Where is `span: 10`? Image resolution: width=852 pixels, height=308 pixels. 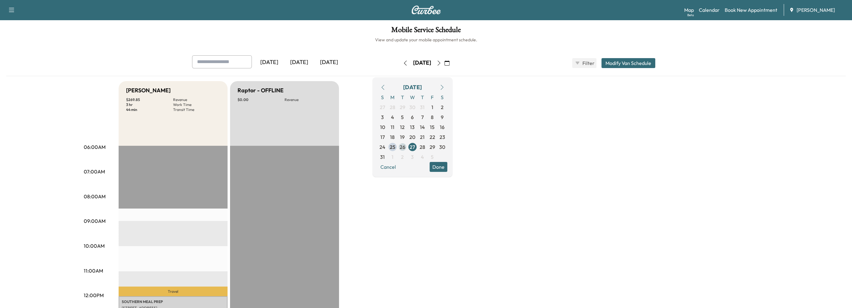 span: 10 is located at coordinates (382, 127).